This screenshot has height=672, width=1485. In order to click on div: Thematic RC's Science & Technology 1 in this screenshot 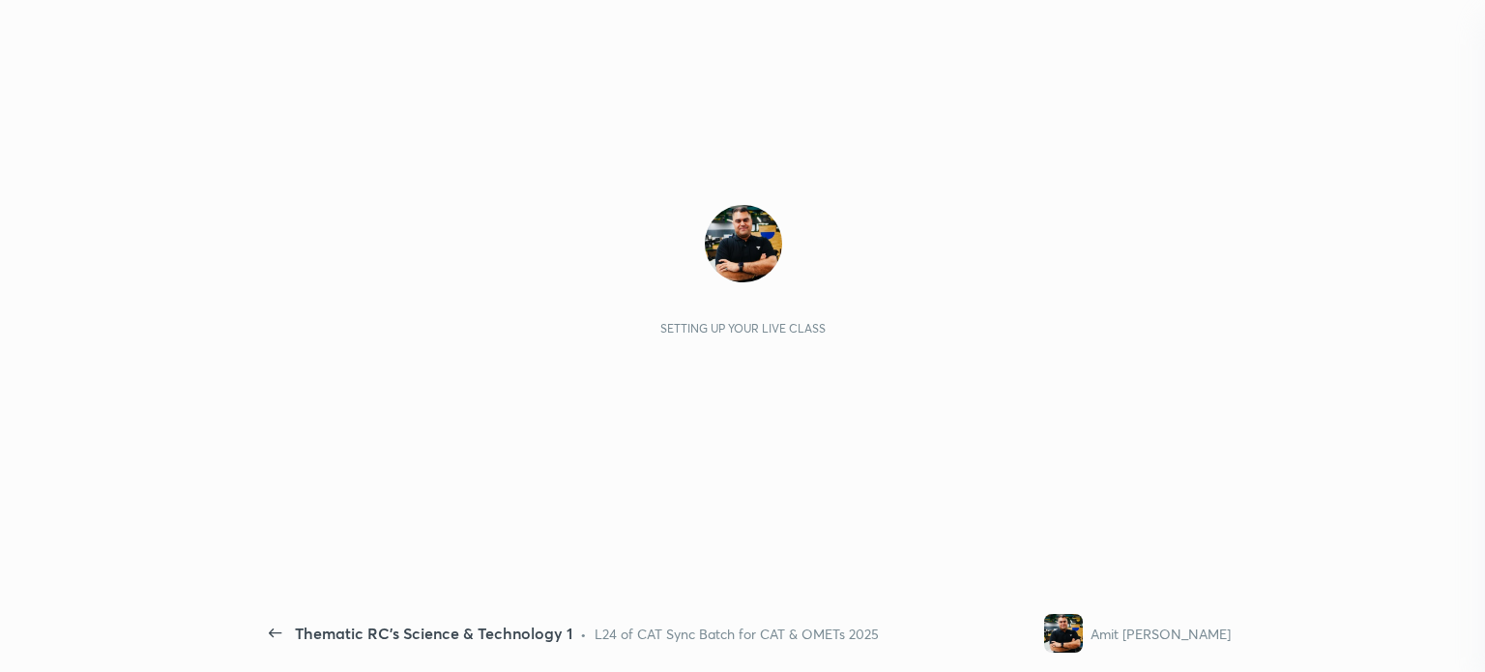, I will do `click(433, 633)`.